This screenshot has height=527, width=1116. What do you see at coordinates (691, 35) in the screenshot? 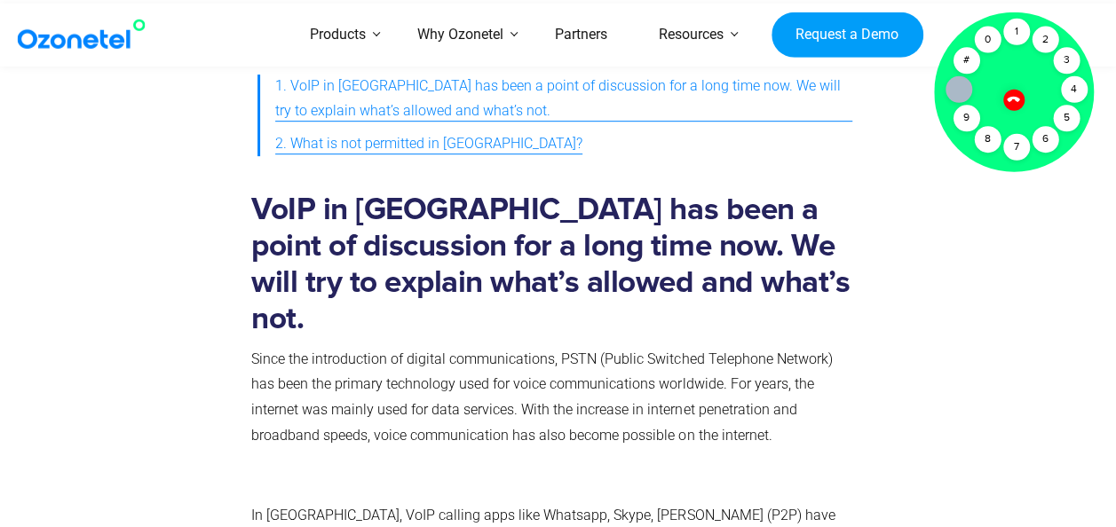
I see `a: Resources` at bounding box center [691, 35].